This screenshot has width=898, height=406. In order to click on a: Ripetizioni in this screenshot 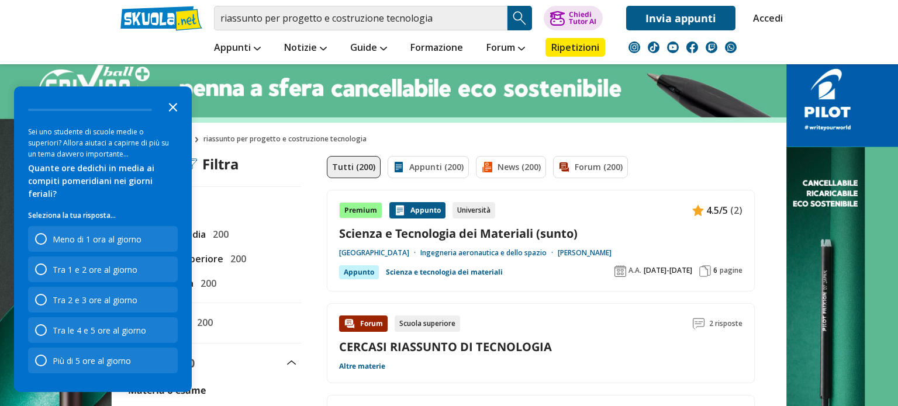, I will do `click(575, 47)`.